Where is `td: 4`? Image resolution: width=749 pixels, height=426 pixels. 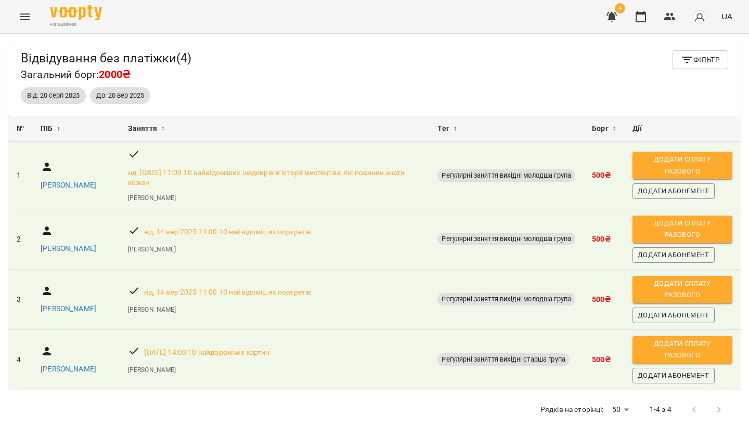
td: 4 is located at coordinates (20, 360).